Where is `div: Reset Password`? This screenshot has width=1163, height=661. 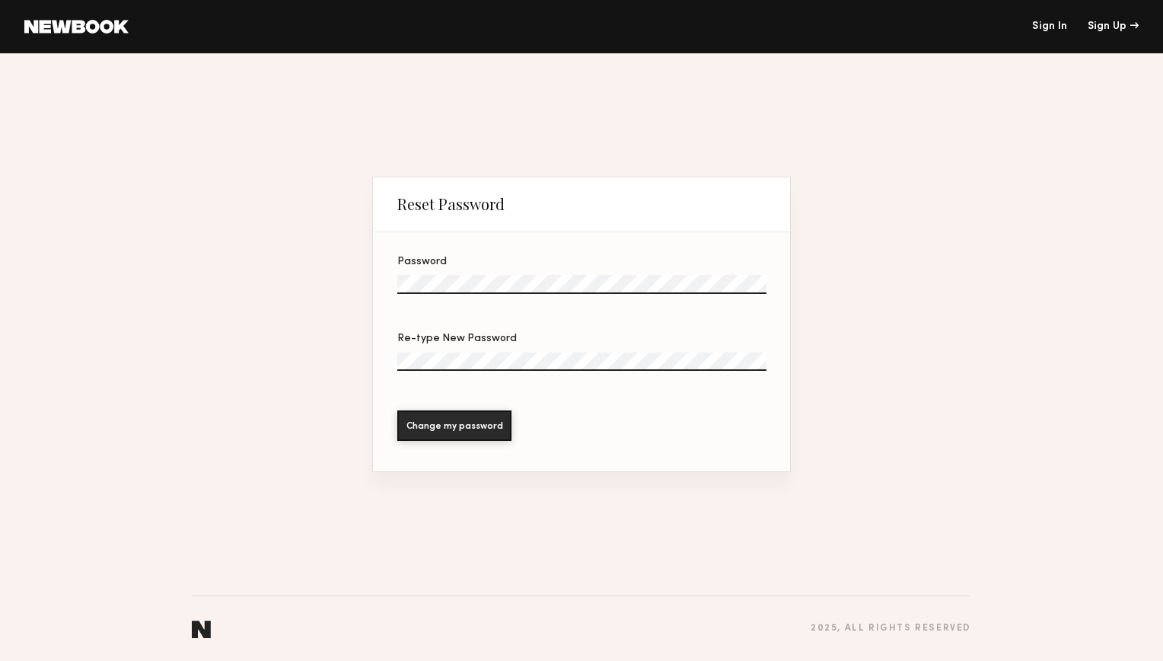
div: Reset Password is located at coordinates (451, 204).